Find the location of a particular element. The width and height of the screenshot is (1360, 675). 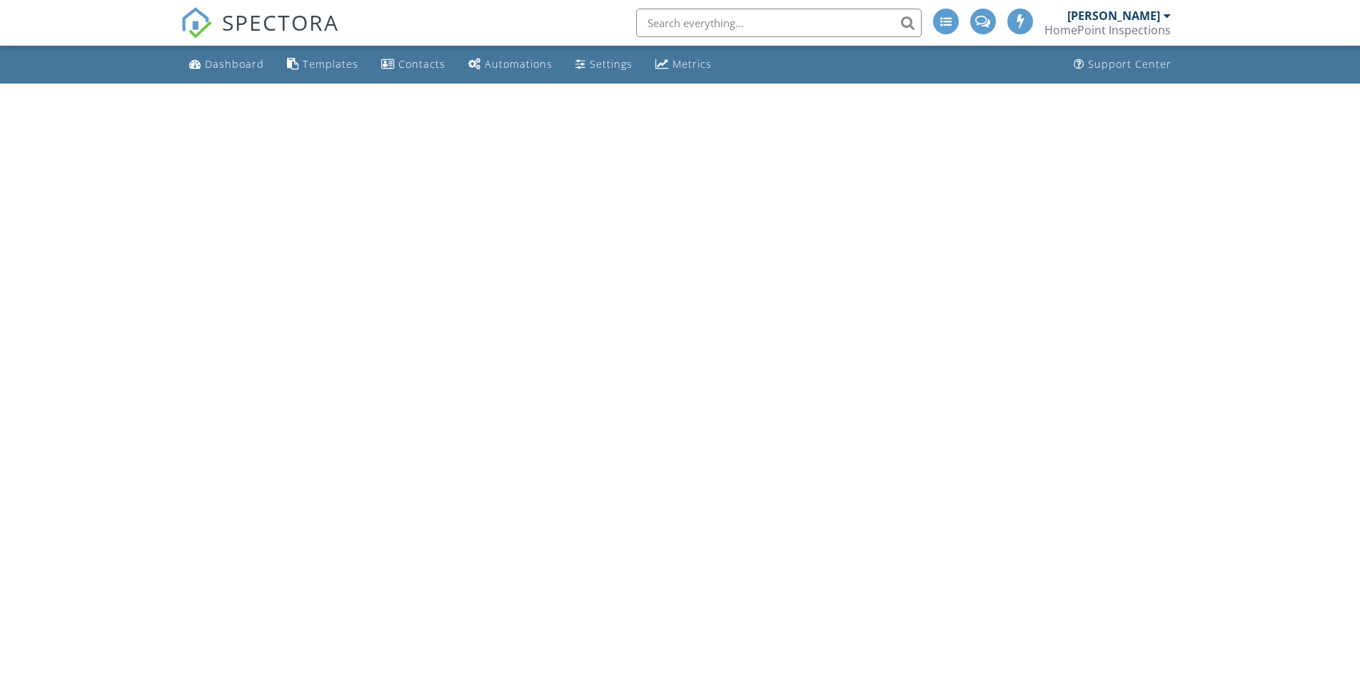

div: HomePoint Inspections is located at coordinates (1107, 30).